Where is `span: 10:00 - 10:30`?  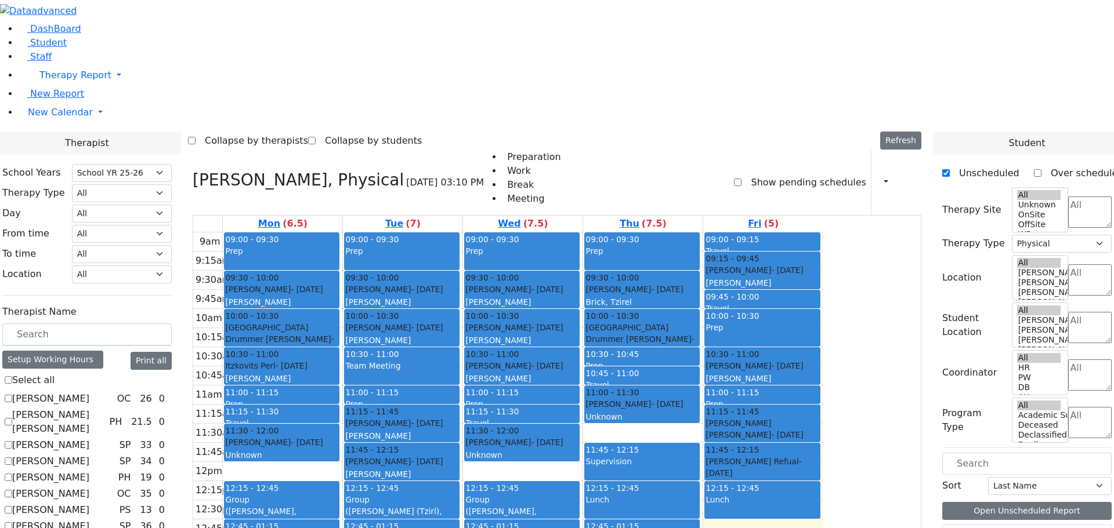
span: 10:00 - 10:30 is located at coordinates (492, 316).